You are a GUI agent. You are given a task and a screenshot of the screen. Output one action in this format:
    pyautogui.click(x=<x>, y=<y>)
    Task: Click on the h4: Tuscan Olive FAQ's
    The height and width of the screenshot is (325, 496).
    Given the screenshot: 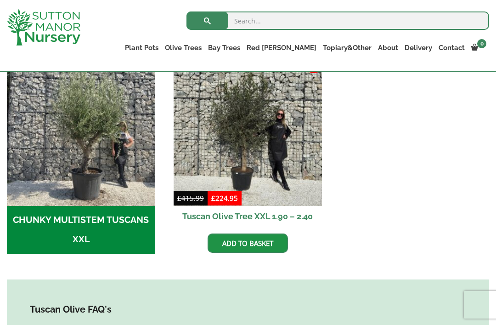 What is the action you would take?
    pyautogui.click(x=248, y=309)
    